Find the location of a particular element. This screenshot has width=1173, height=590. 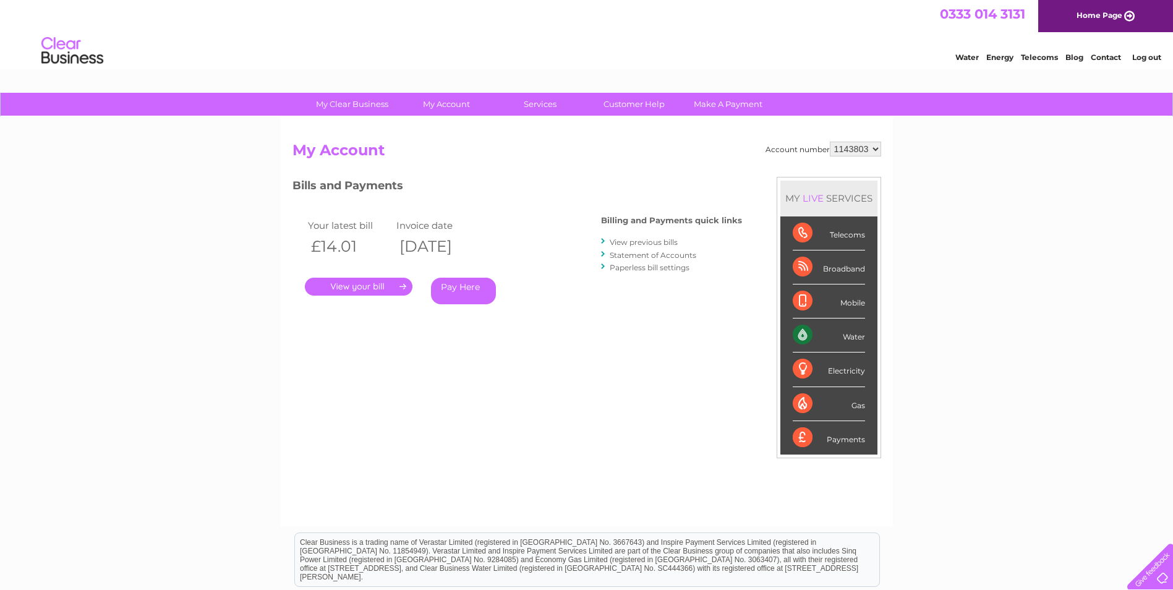

a: Services is located at coordinates (540, 104).